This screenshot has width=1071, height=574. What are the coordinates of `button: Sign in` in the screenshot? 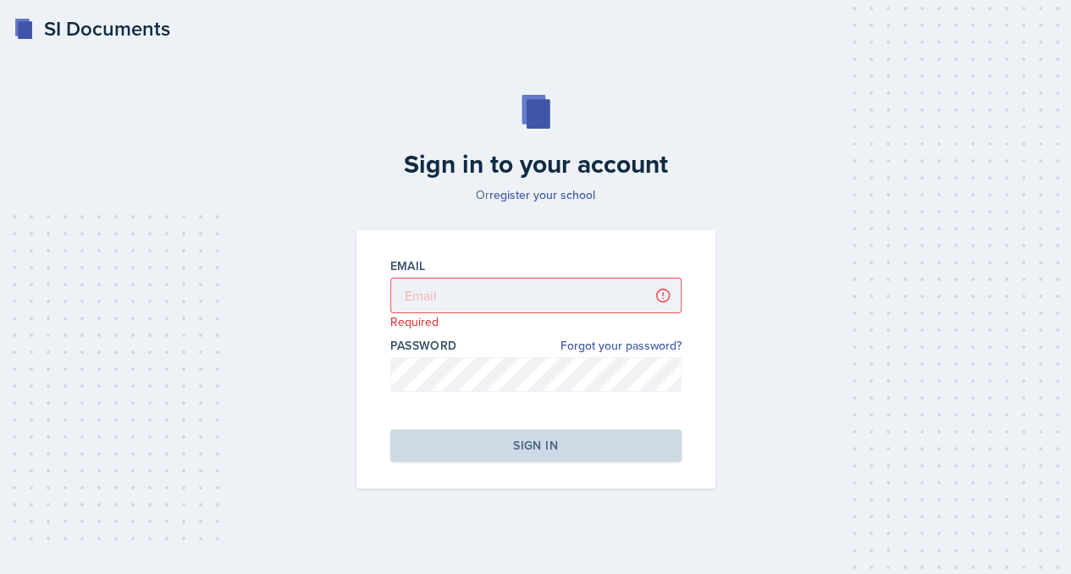 It's located at (536, 445).